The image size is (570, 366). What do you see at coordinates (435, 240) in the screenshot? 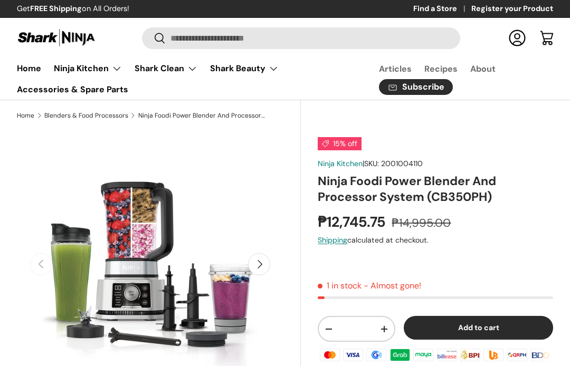
I see `div: calculated at checkout.` at bounding box center [435, 240].